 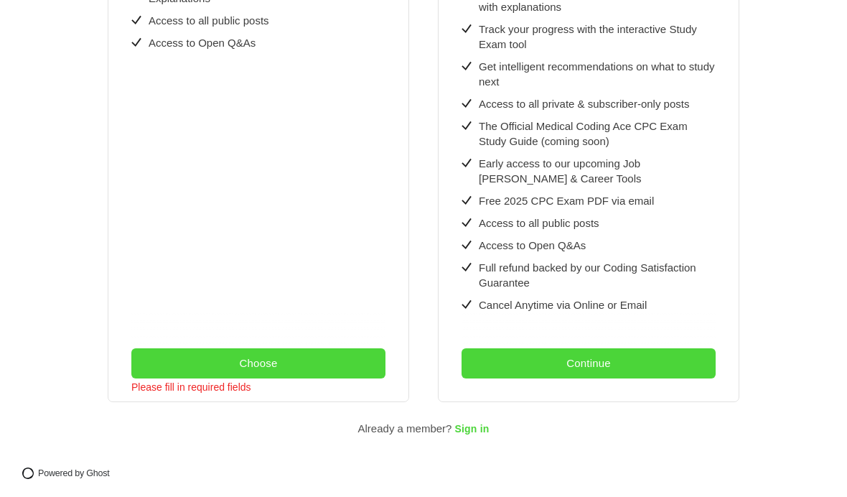 What do you see at coordinates (70, 473) in the screenshot?
I see `a: Powered by Ghost` at bounding box center [70, 473].